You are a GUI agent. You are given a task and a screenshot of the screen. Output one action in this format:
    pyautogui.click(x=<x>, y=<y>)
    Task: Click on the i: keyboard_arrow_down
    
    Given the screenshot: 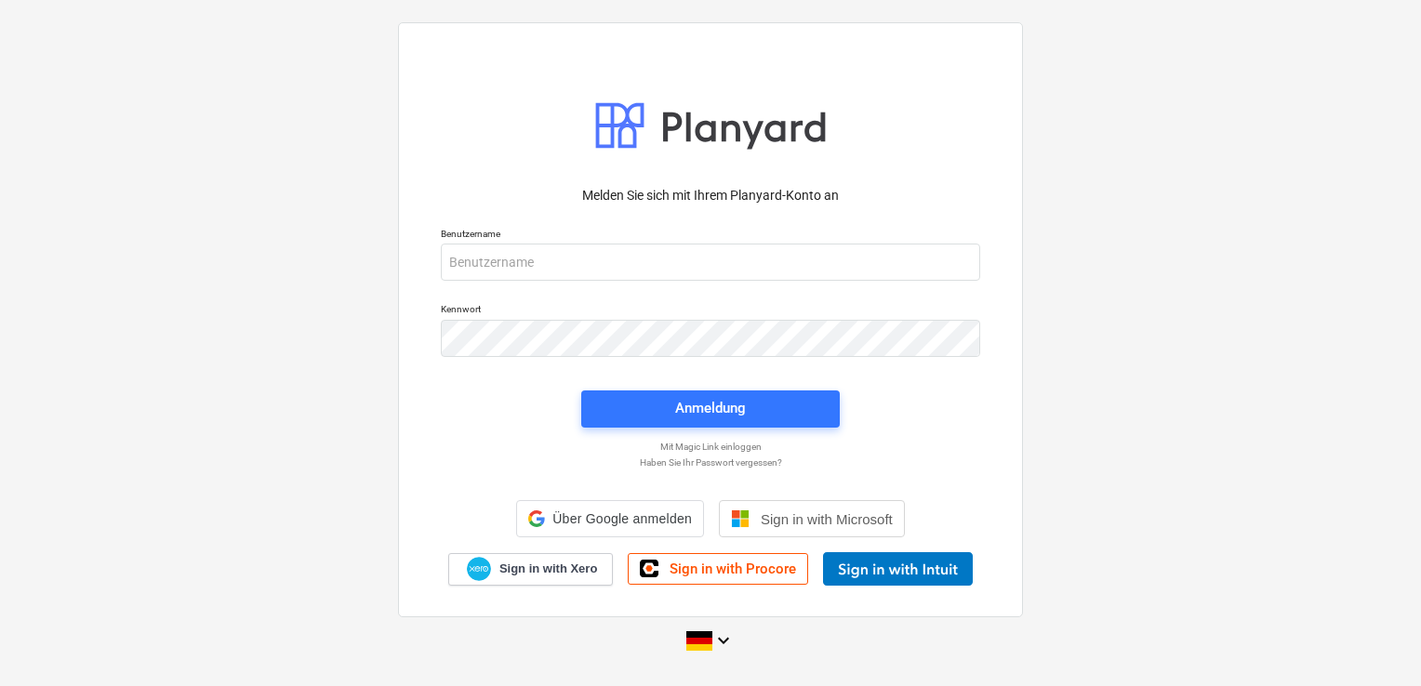 What is the action you would take?
    pyautogui.click(x=723, y=641)
    